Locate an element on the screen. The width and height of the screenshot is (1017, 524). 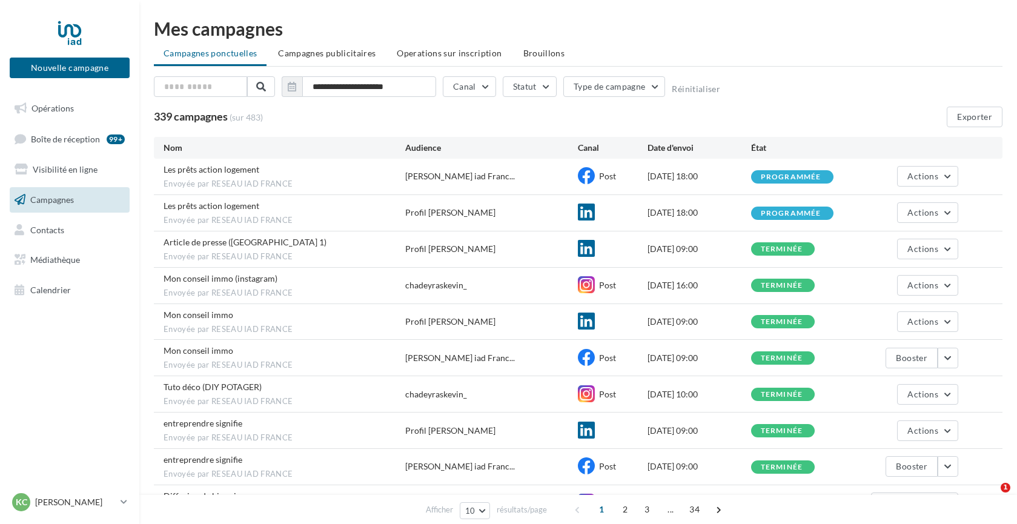
div: Audience is located at coordinates (491, 148).